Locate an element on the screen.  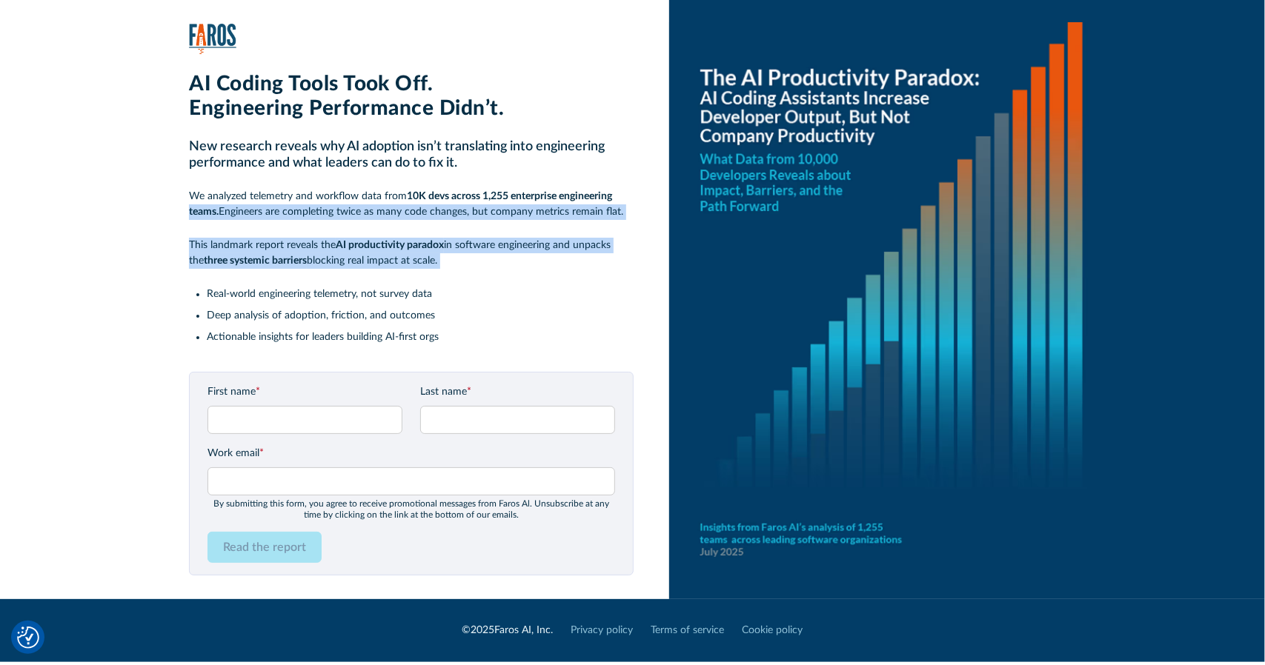
a: Privacy policy is located at coordinates (602, 631).